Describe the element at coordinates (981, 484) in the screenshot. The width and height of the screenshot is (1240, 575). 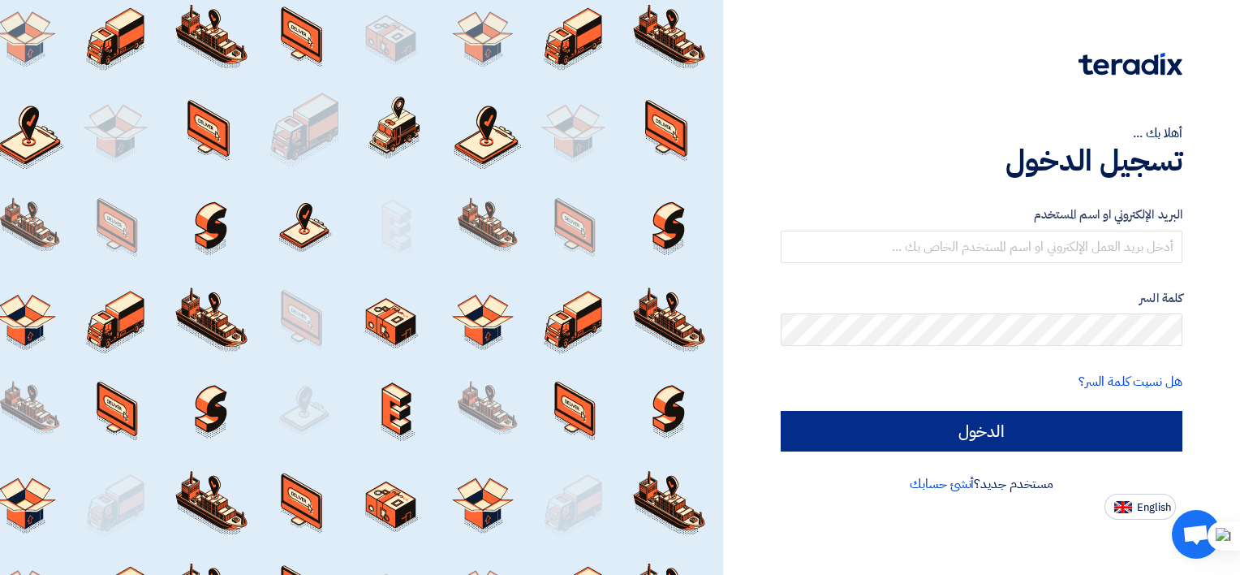
I see `div: مستخدم جديد؟` at that location.